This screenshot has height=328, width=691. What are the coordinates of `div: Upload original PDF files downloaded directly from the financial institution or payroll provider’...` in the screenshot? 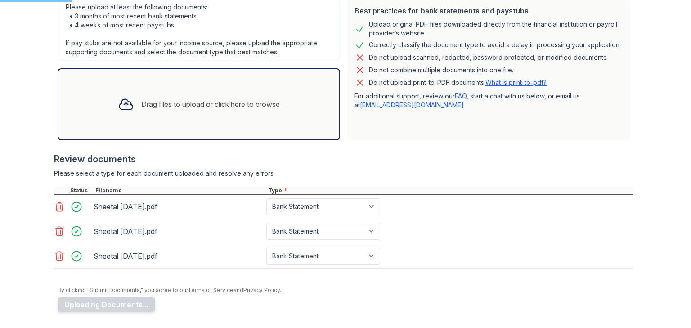 It's located at (496, 29).